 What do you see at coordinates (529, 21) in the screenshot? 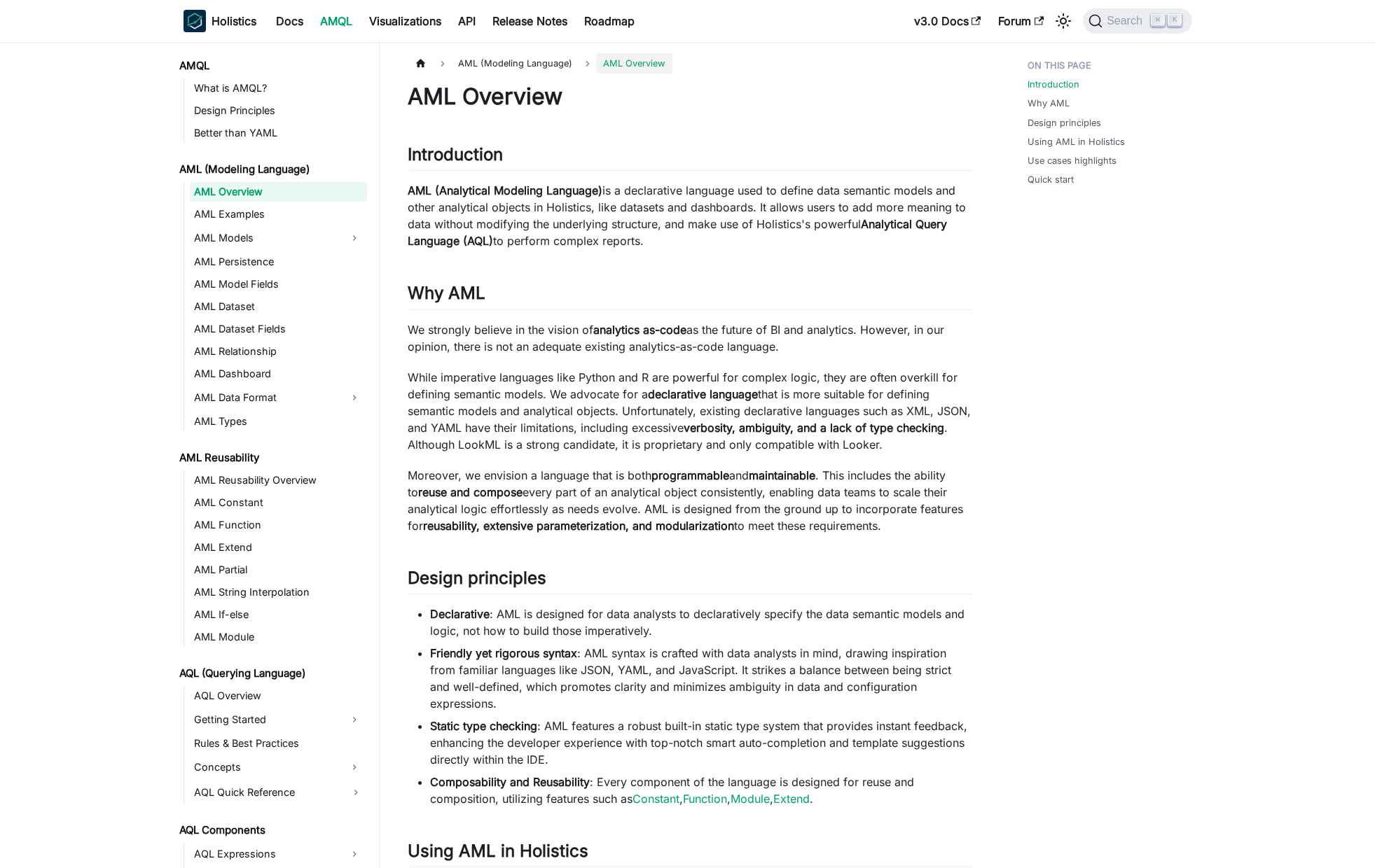
I see `a: Release Notes` at bounding box center [529, 21].